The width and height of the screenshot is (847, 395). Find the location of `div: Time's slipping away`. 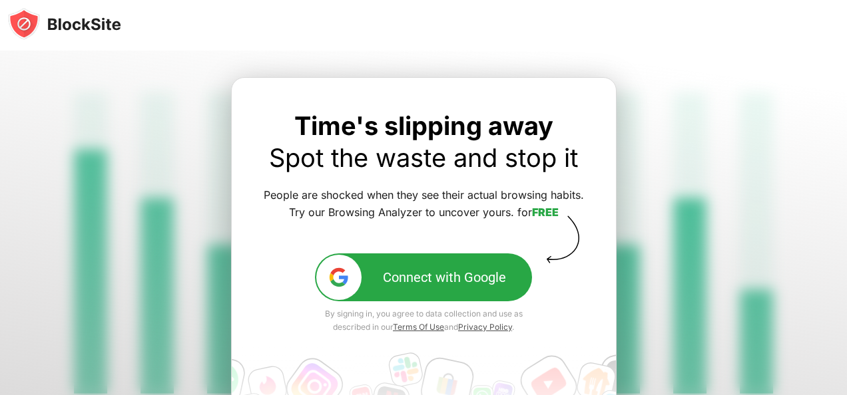

div: Time's slipping away is located at coordinates (423, 142).